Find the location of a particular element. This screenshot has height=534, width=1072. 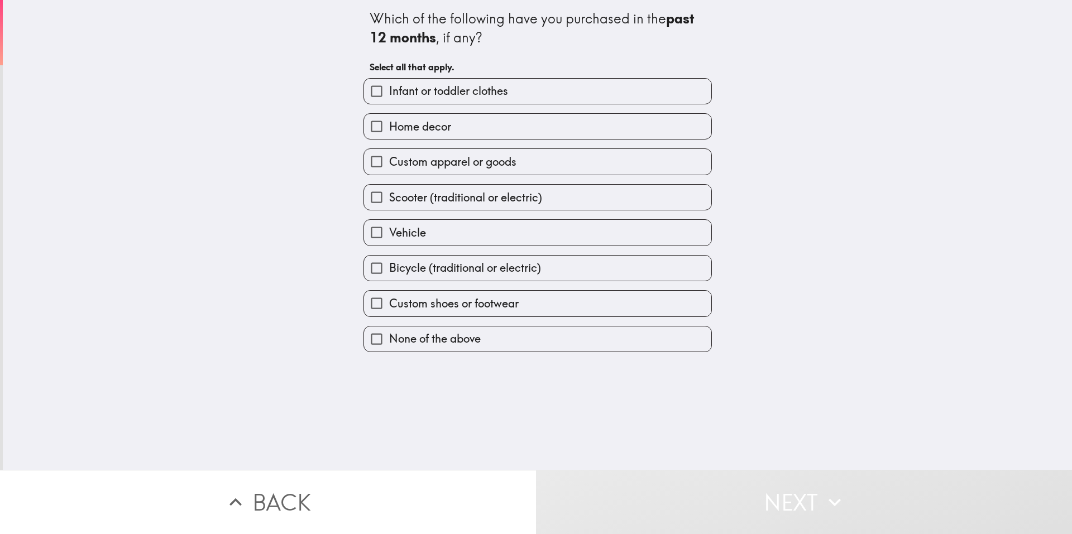

button: Infant or toddler clothes is located at coordinates (538, 91).